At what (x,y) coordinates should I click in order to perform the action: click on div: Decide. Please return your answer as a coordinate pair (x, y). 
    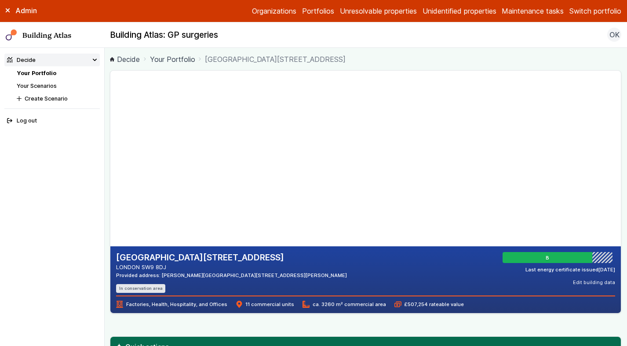
    Looking at the image, I should click on (21, 60).